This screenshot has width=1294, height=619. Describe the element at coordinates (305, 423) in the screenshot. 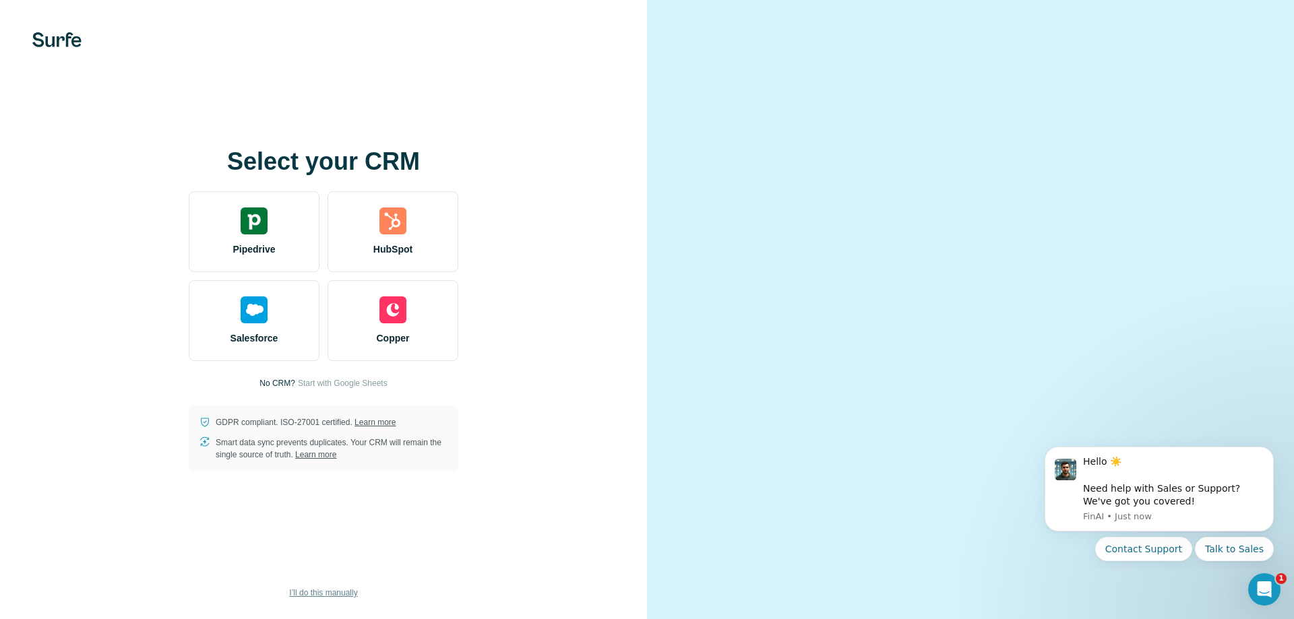

I see `p: GDPR compliant. ISO-27001 certified.` at that location.